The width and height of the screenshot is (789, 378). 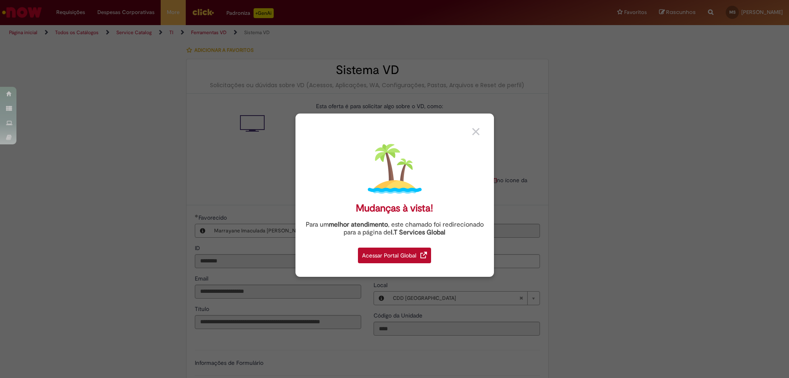 I want to click on img: island.png, so click(x=395, y=169).